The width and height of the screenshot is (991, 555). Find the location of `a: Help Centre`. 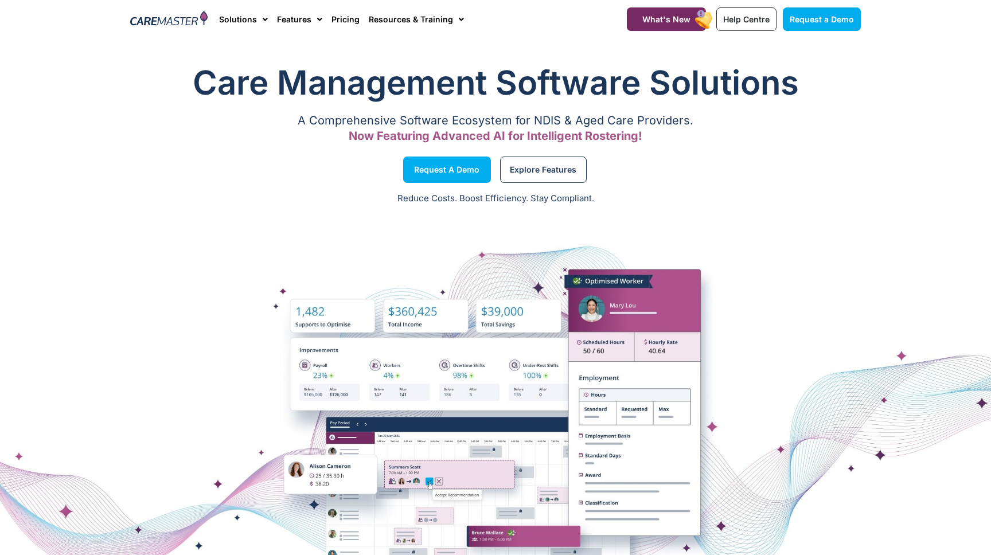

a: Help Centre is located at coordinates (746, 19).